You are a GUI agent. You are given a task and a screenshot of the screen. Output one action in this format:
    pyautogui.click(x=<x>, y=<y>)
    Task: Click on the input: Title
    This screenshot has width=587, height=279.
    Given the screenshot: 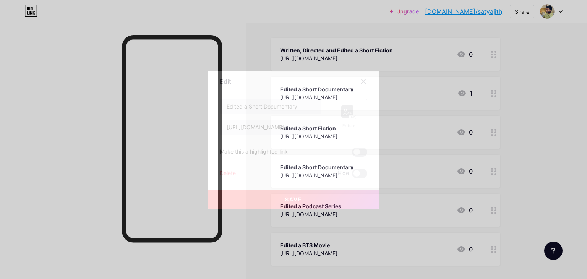 What is the action you would take?
    pyautogui.click(x=271, y=107)
    